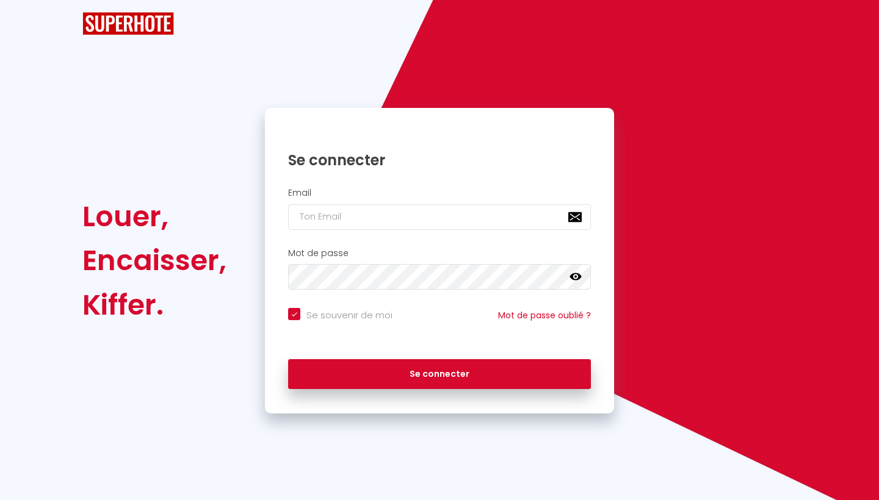  Describe the element at coordinates (439, 217) in the screenshot. I see `input: Ton Email` at that location.